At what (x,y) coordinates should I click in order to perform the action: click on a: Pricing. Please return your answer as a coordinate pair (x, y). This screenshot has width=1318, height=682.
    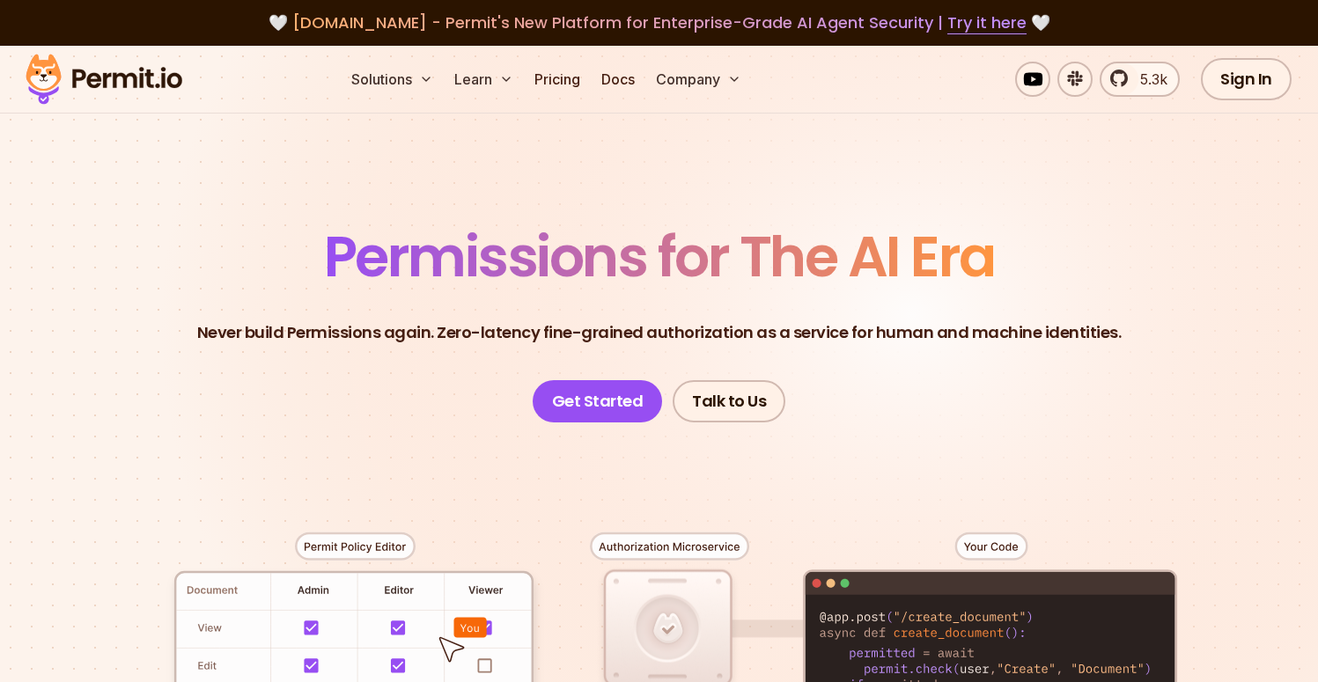
    Looking at the image, I should click on (557, 79).